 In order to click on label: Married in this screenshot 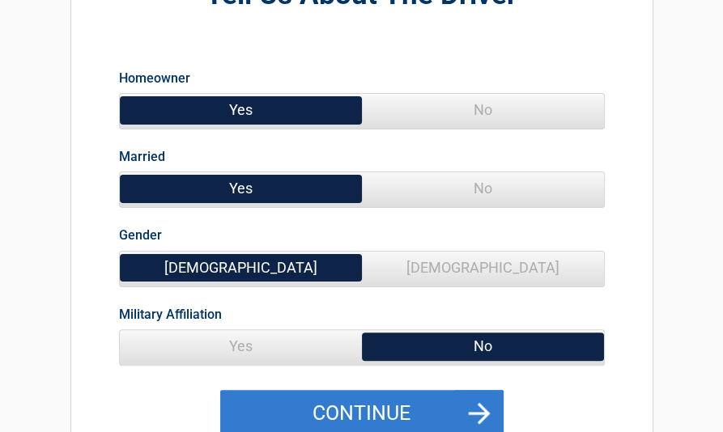, I will do `click(142, 156)`.